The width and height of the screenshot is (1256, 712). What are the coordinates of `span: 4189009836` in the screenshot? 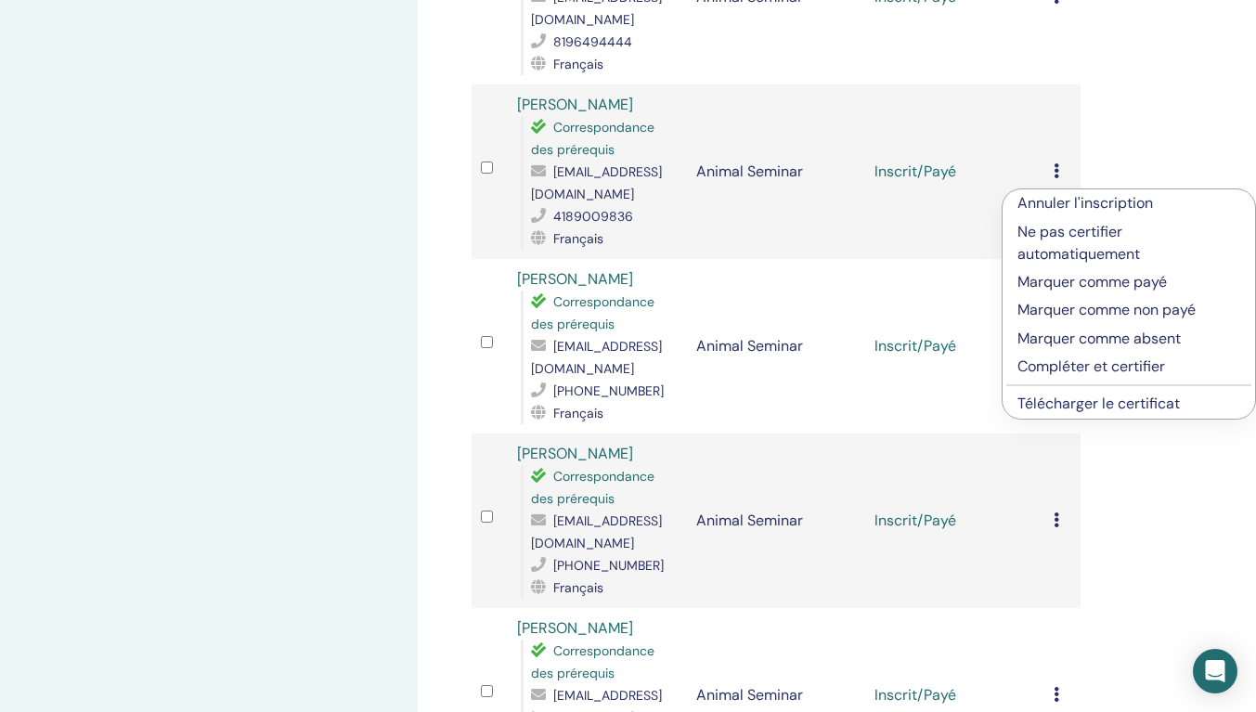 It's located at (593, 216).